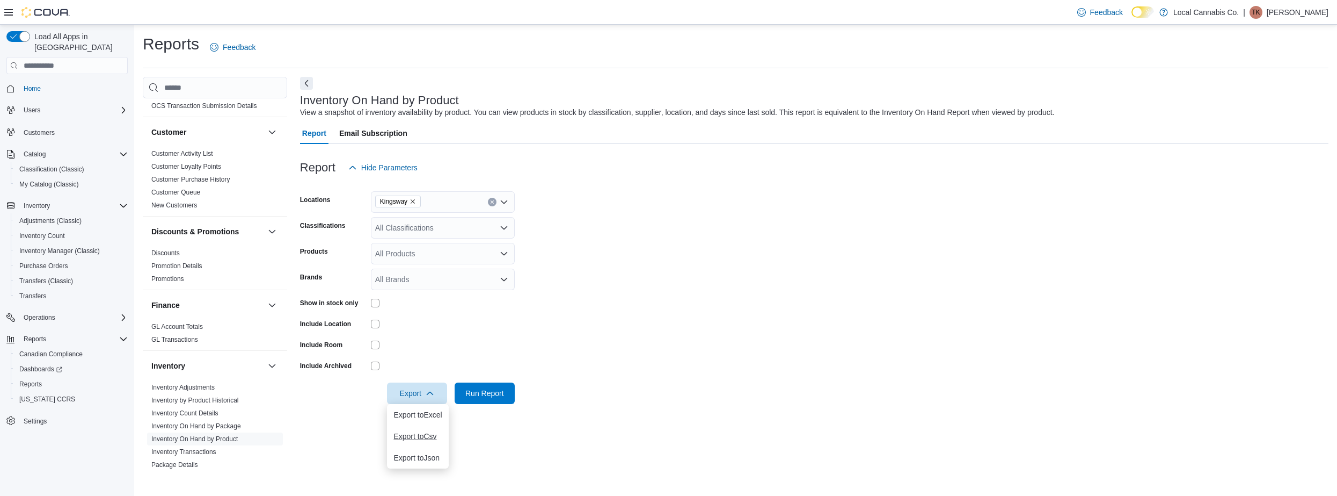  What do you see at coordinates (52, 169) in the screenshot?
I see `a: Classification (Classic)` at bounding box center [52, 169].